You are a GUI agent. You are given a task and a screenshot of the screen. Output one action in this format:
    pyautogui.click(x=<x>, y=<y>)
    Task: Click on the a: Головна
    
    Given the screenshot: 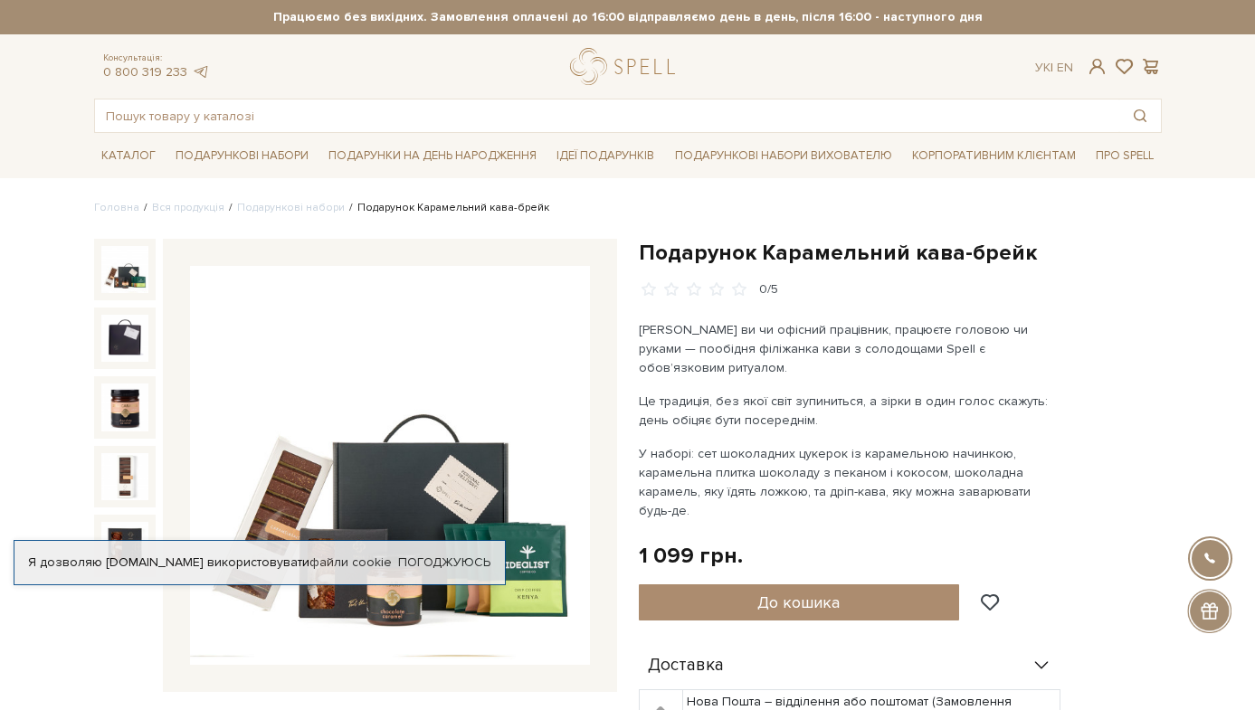 What is the action you would take?
    pyautogui.click(x=117, y=207)
    